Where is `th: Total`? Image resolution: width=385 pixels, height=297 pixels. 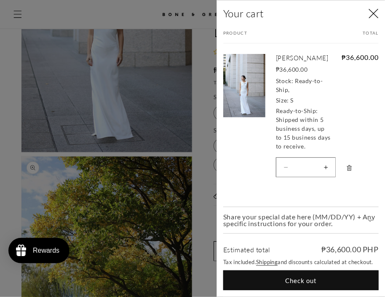 th: Total is located at coordinates (340, 37).